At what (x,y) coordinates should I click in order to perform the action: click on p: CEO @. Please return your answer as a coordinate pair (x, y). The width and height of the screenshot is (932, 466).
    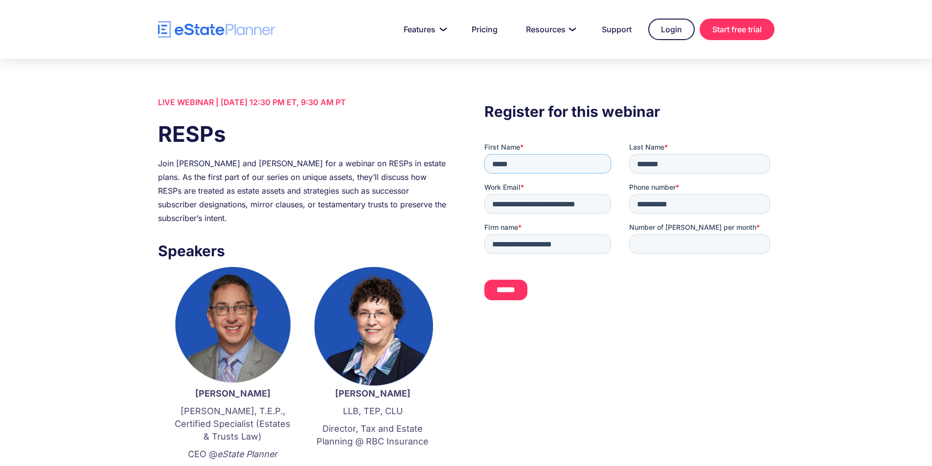
    Looking at the image, I should click on (233, 454).